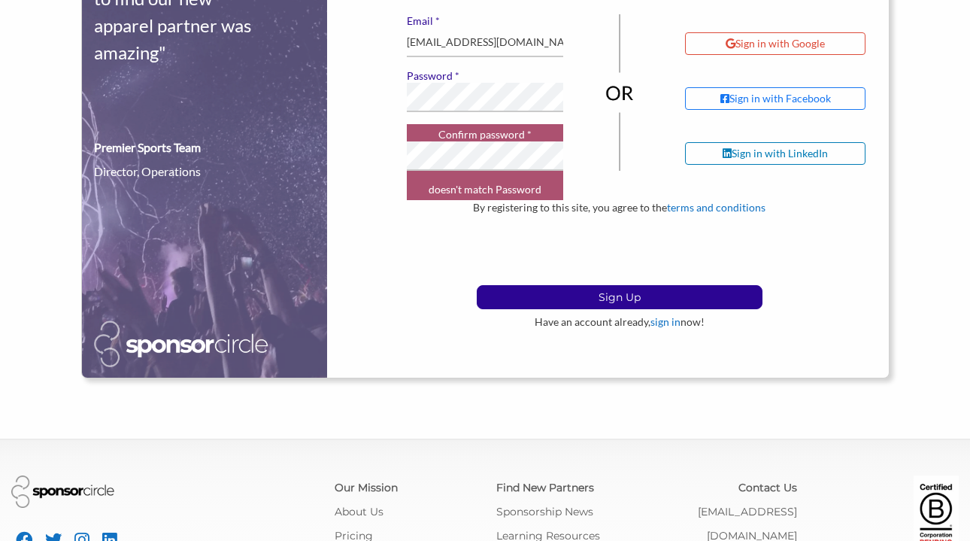 This screenshot has width=970, height=541. Describe the element at coordinates (619, 265) in the screenshot. I see `div: By registering to this site, you agree to the Have an account already, now!` at that location.